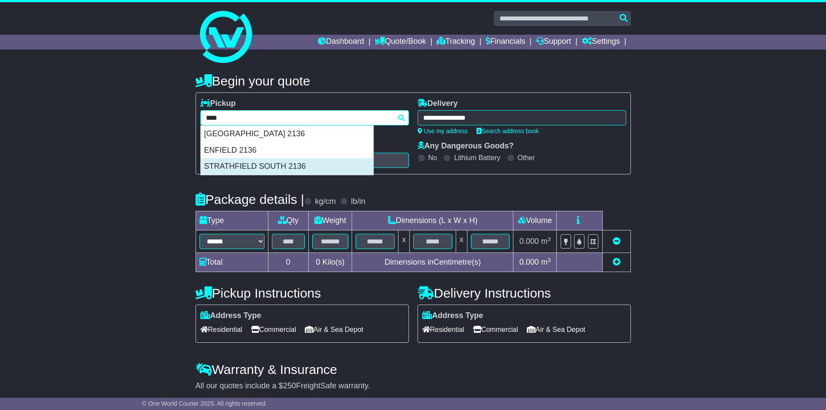 The width and height of the screenshot is (826, 410). What do you see at coordinates (318, 262) in the screenshot?
I see `span: 0` at bounding box center [318, 262].